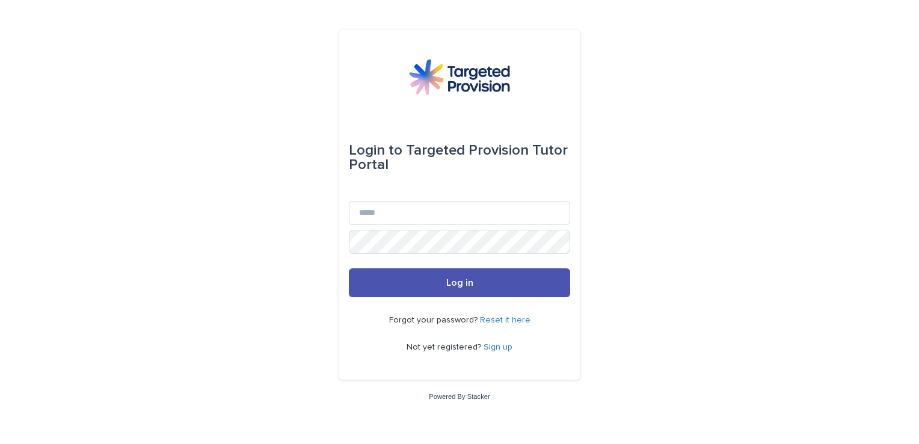 This screenshot has height=444, width=919. What do you see at coordinates (460, 158) in the screenshot?
I see `div: Targeted Provision Tutor Portal` at bounding box center [460, 158].